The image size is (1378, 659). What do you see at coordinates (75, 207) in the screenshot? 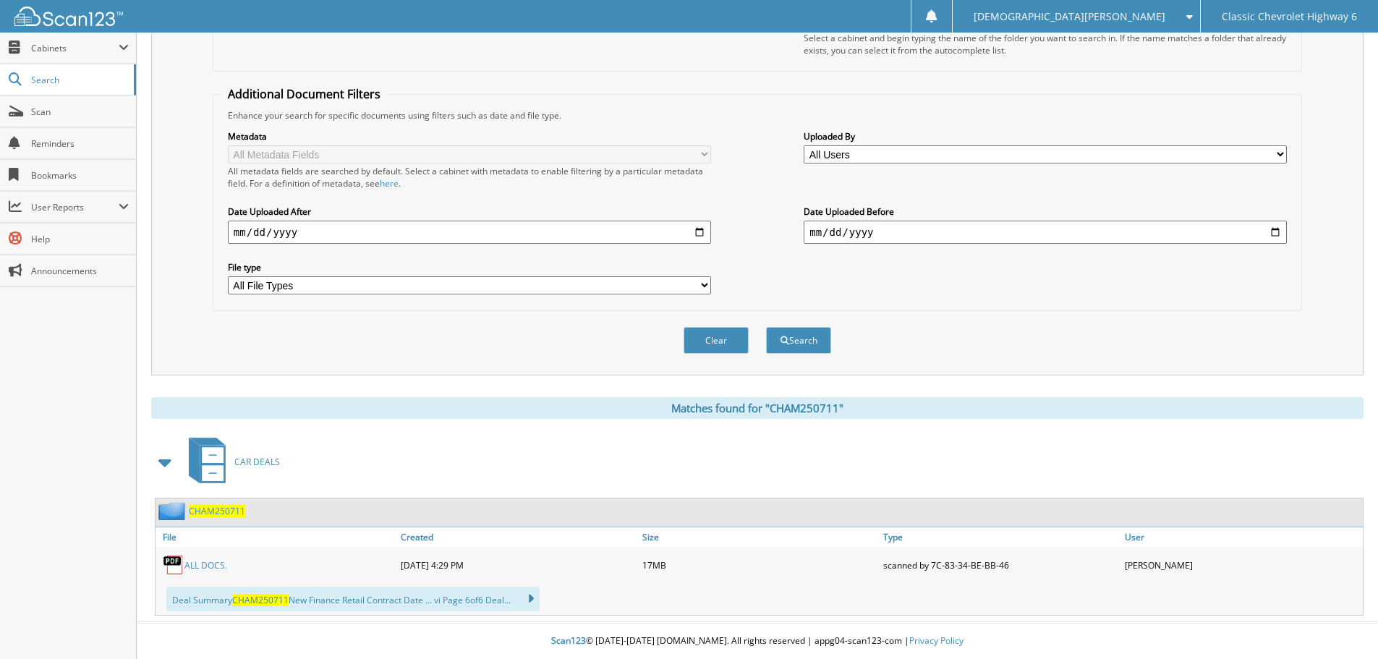
I see `span: User Reports` at bounding box center [75, 207].